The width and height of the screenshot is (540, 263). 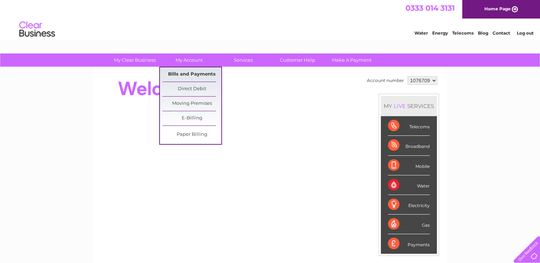 I want to click on img: logo.png, so click(x=37, y=29).